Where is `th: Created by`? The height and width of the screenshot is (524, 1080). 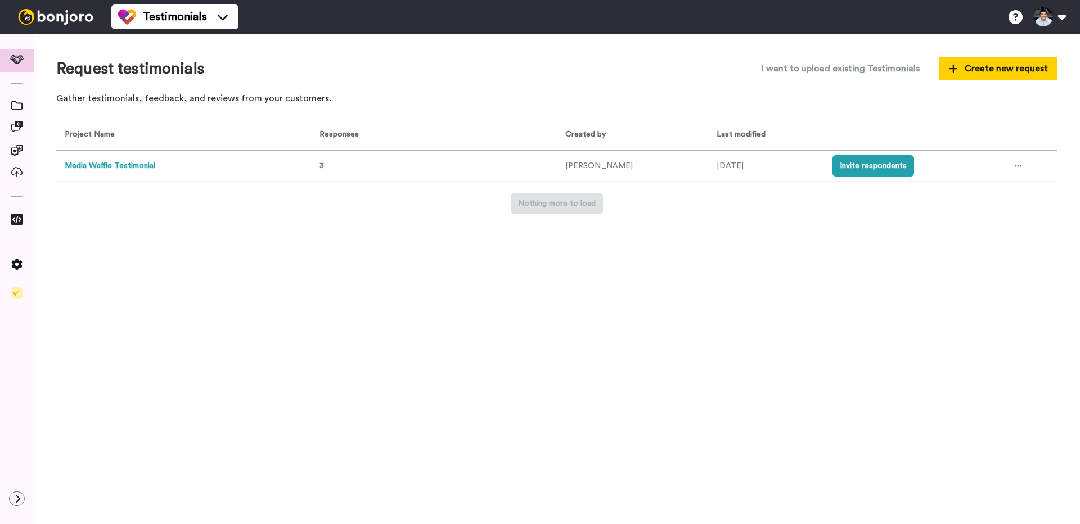 th: Created by is located at coordinates (632, 135).